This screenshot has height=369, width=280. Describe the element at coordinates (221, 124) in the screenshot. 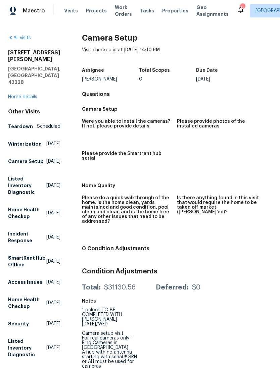

I see `h5: Please provide photos of the installed cameras` at that location.